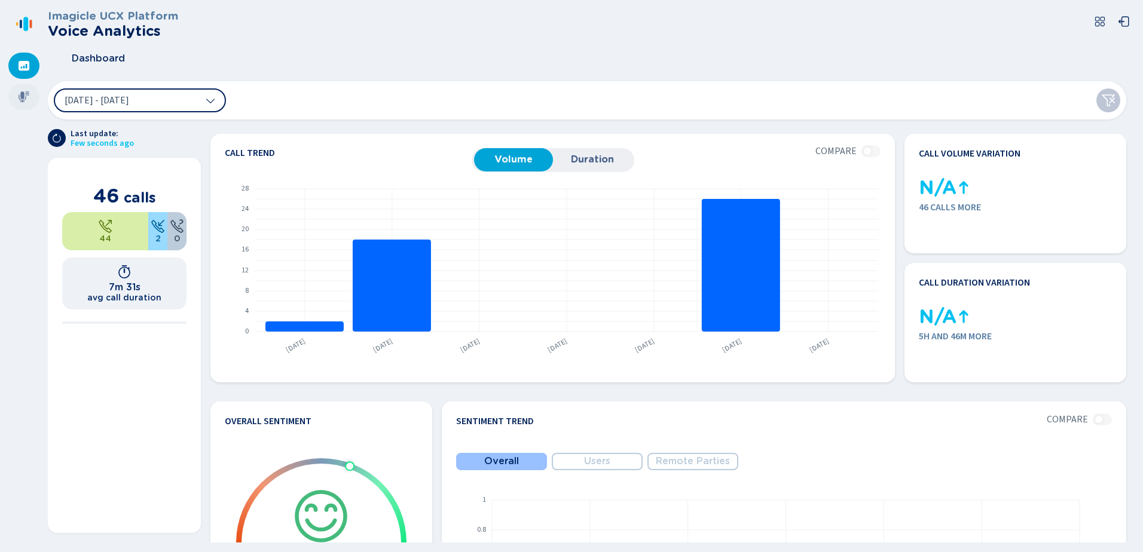  What do you see at coordinates (321, 516) in the screenshot?
I see `svg: icon-emoji-smile` at bounding box center [321, 516].